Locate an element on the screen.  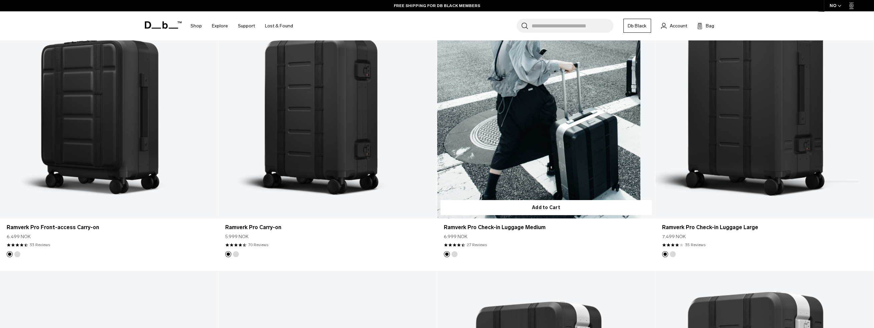
span: Bag is located at coordinates (710, 26).